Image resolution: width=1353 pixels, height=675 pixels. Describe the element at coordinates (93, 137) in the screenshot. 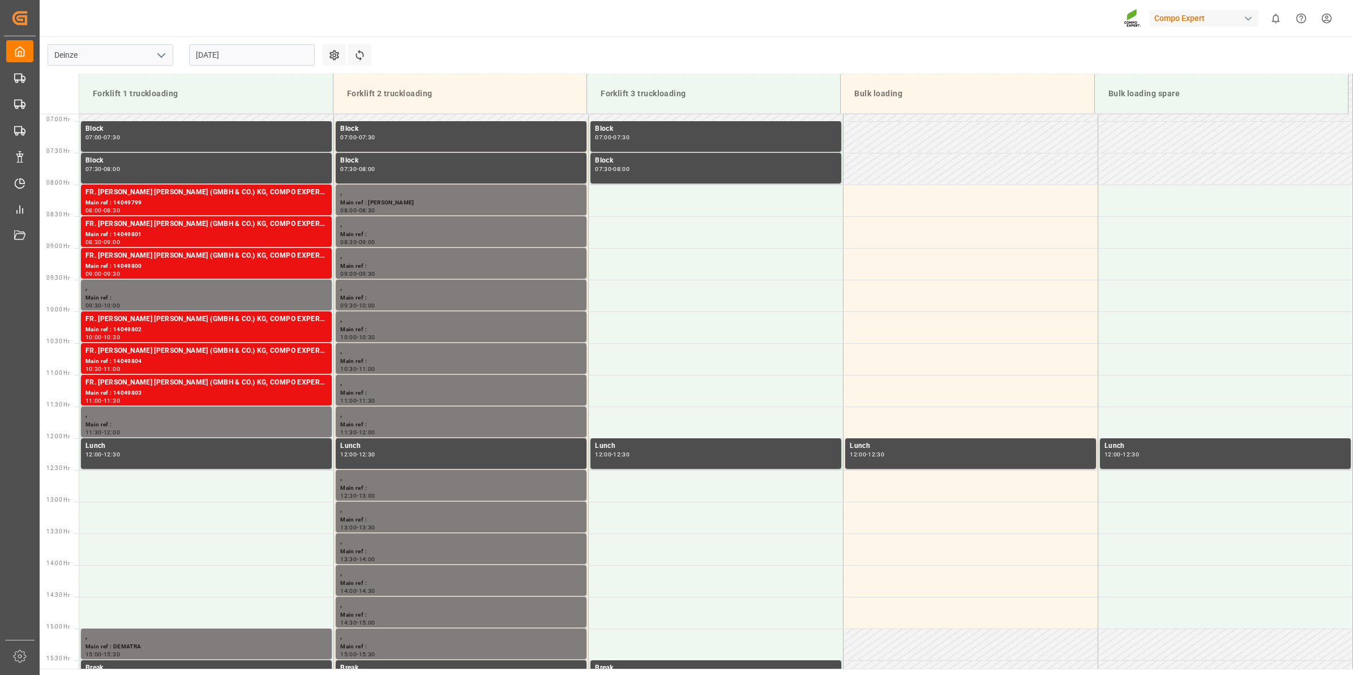

I see `div: 07:00` at that location.